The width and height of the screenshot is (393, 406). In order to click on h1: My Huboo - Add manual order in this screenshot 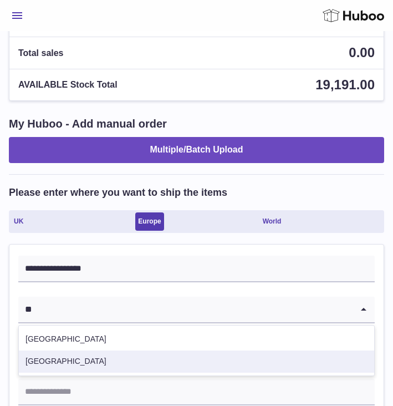, I will do `click(88, 124)`.